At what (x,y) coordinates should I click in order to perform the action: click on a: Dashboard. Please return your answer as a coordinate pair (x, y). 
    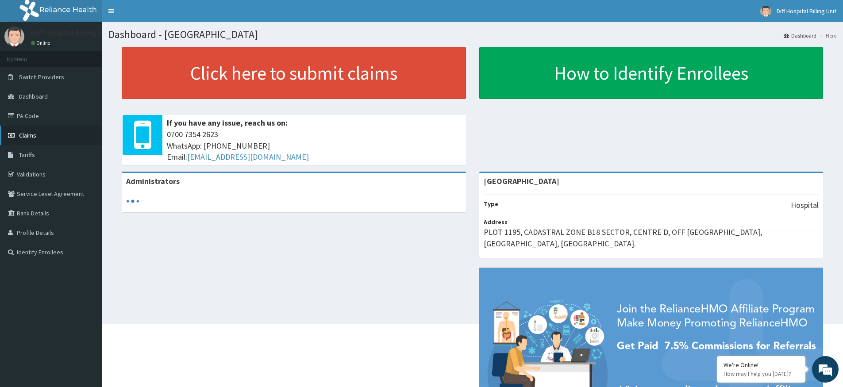
    Looking at the image, I should click on (800, 35).